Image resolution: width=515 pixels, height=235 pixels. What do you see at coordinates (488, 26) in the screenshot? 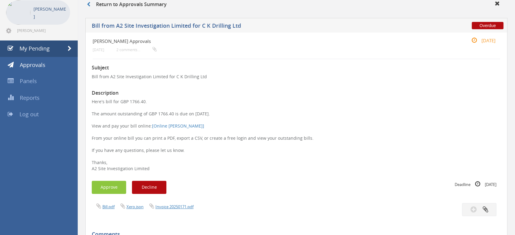
I see `span: Overdue` at bounding box center [488, 26].